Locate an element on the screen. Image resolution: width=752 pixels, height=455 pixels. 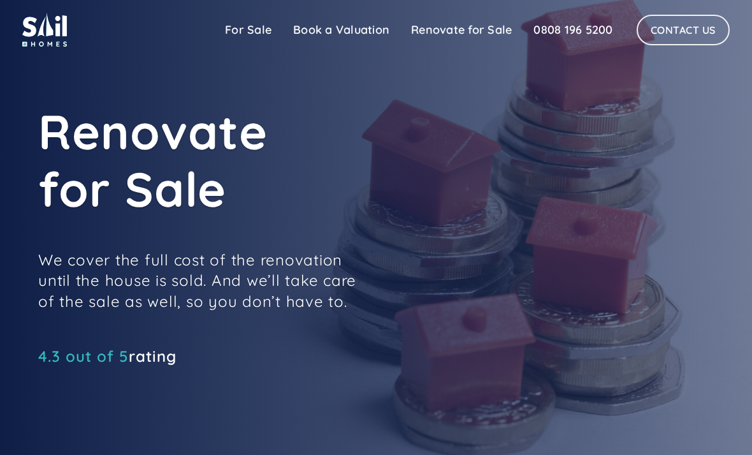
a: Renovate for Sale is located at coordinates (462, 30).